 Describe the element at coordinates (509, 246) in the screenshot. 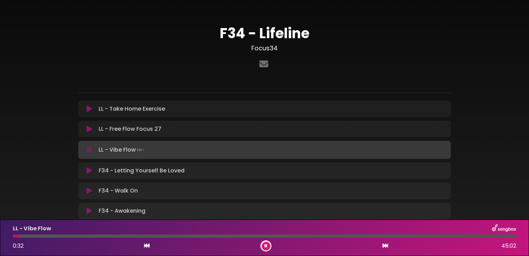

I see `span: 45:02` at that location.